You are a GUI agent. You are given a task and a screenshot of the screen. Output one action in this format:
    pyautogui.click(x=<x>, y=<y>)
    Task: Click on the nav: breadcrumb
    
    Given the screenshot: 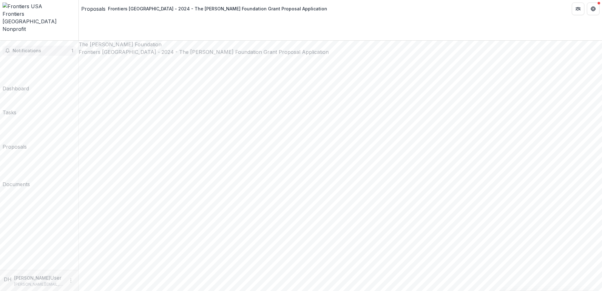 What is the action you would take?
    pyautogui.click(x=205, y=8)
    